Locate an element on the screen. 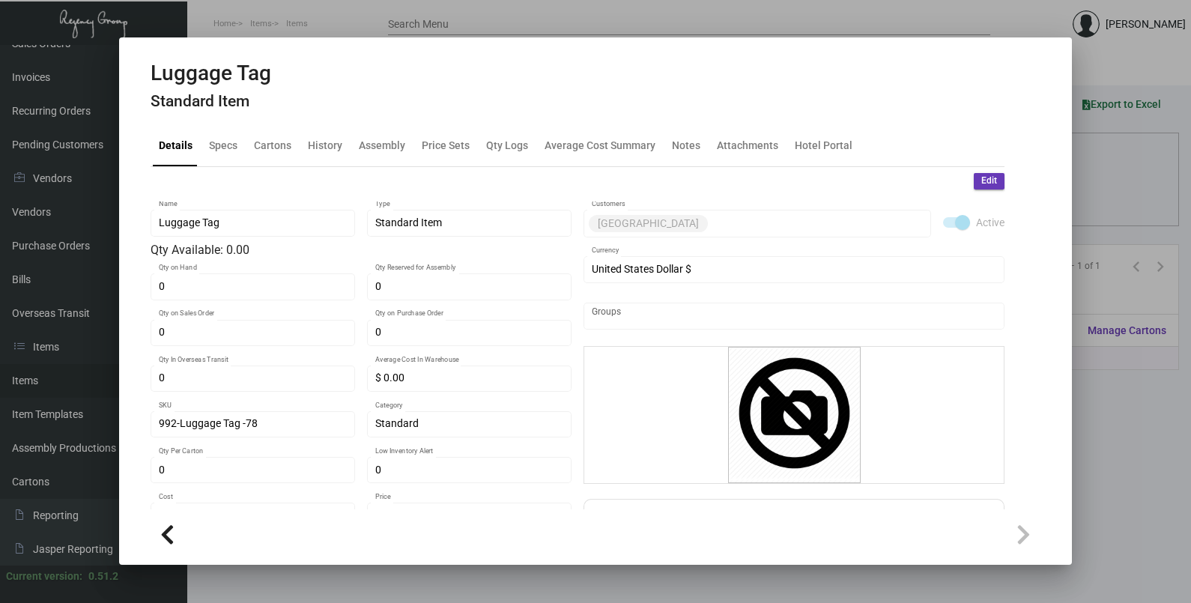 Image resolution: width=1191 pixels, height=603 pixels. h2: Luggage Tag is located at coordinates (210, 73).